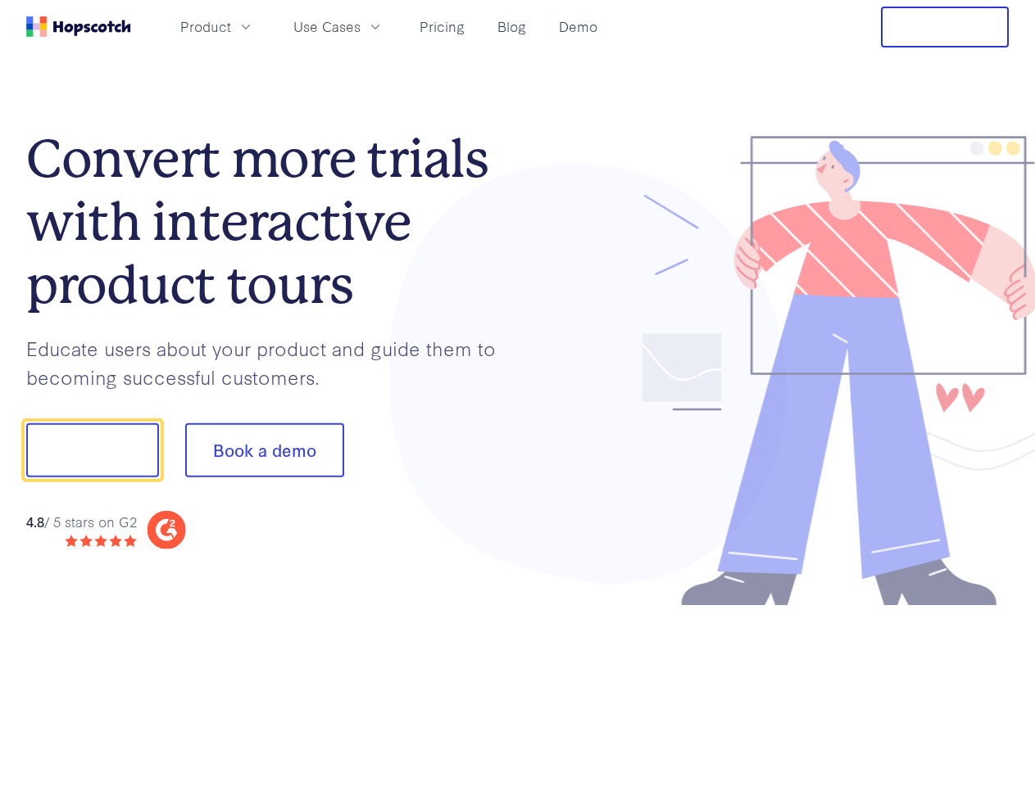  What do you see at coordinates (272, 362) in the screenshot?
I see `p: Educate users about your product and guide them to becoming successful customers.` at bounding box center [272, 362].